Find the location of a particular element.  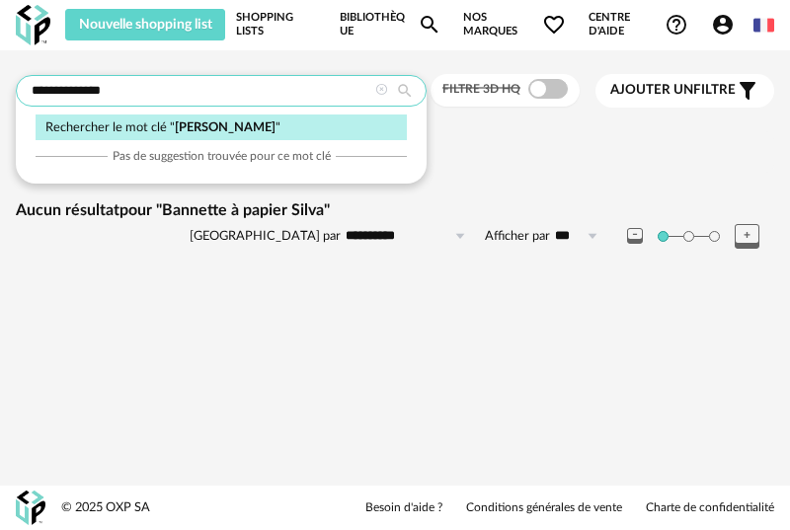

div: © 2025 OXP SA is located at coordinates (106, 508).